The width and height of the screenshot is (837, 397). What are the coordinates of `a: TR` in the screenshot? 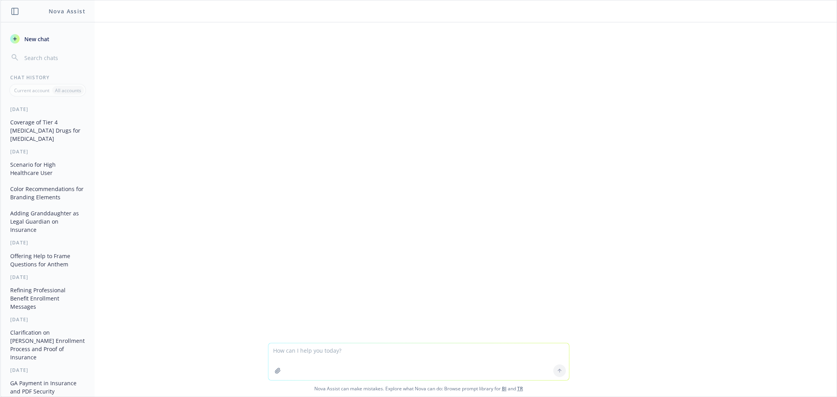 It's located at (520, 389).